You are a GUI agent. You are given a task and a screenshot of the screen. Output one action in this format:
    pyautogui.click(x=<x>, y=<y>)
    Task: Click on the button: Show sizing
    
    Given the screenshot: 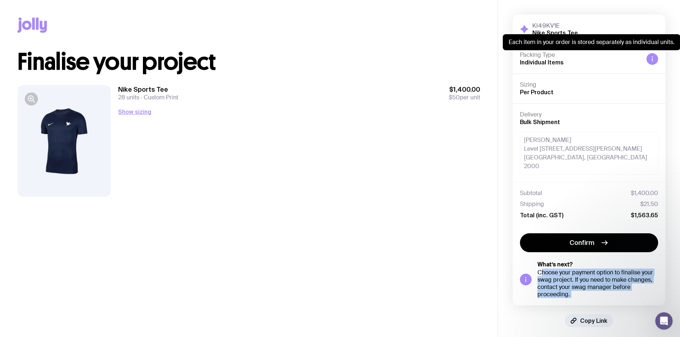 What is the action you would take?
    pyautogui.click(x=134, y=112)
    